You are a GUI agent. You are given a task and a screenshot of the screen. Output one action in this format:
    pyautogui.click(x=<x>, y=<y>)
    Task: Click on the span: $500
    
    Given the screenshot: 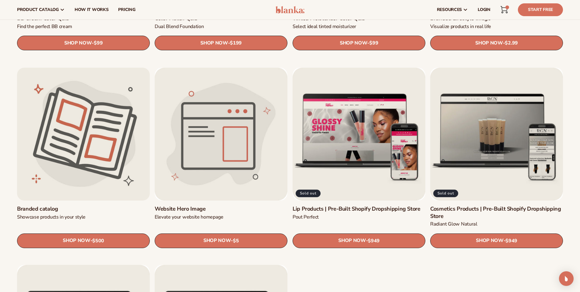 What is the action you would take?
    pyautogui.click(x=98, y=240)
    